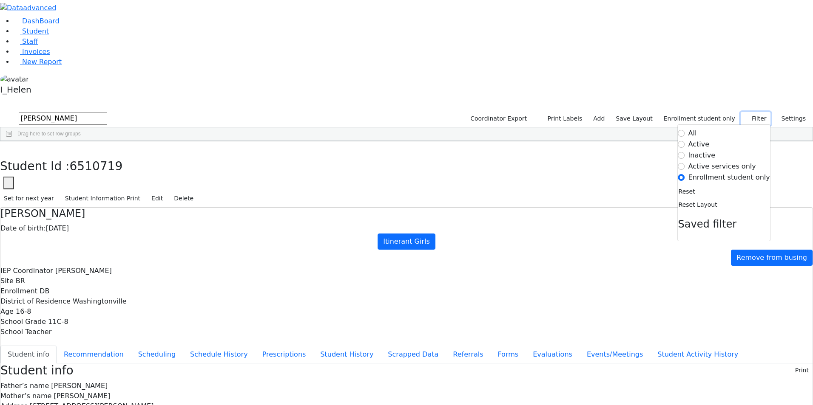 Image resolution: width=813 pixels, height=405 pixels. I want to click on button: Reset Layout, so click(697, 205).